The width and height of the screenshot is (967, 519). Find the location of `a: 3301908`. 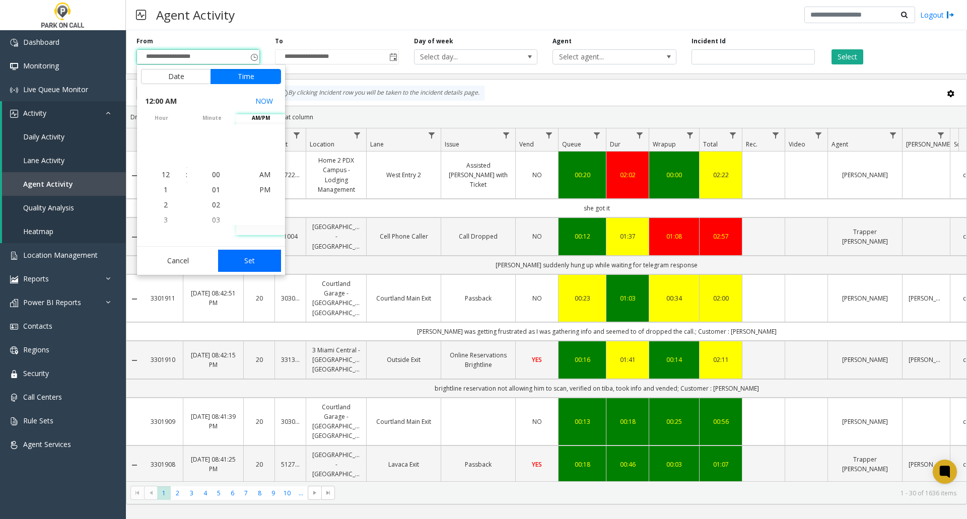

a: 3301908 is located at coordinates (163, 465).